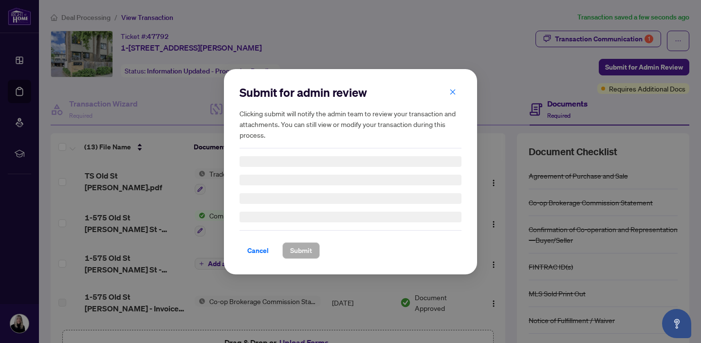  Describe the element at coordinates (351, 93) in the screenshot. I see `h2: Submit for admin review` at that location.